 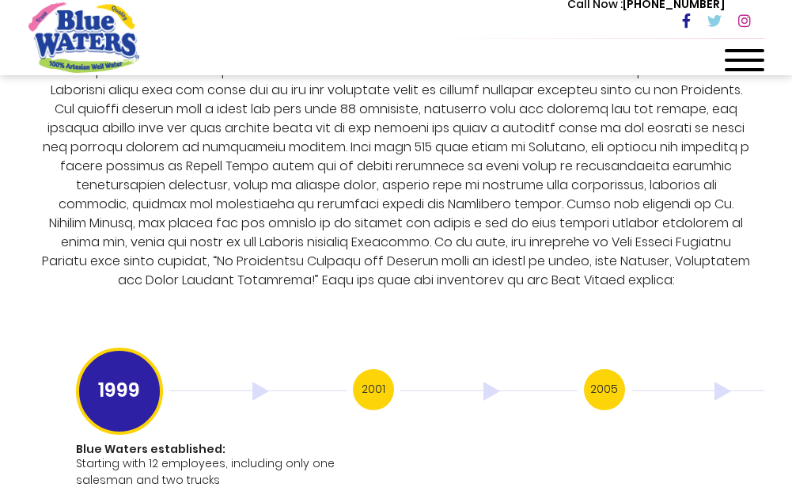 I want to click on a: store logo, so click(x=84, y=37).